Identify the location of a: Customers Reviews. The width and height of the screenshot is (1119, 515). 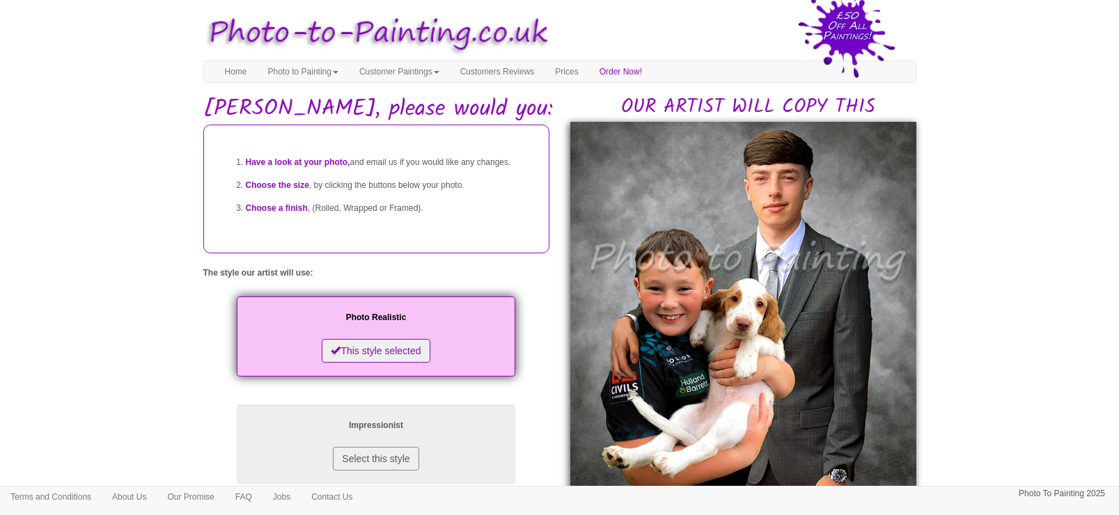
(497, 72).